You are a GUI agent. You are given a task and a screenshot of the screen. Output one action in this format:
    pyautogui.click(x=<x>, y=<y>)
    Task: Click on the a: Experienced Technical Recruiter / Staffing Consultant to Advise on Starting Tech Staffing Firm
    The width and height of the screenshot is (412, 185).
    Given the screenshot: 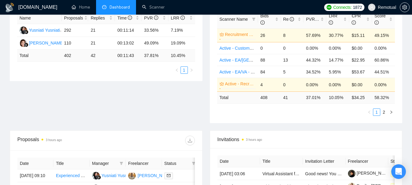 What is the action you would take?
    pyautogui.click(x=144, y=176)
    